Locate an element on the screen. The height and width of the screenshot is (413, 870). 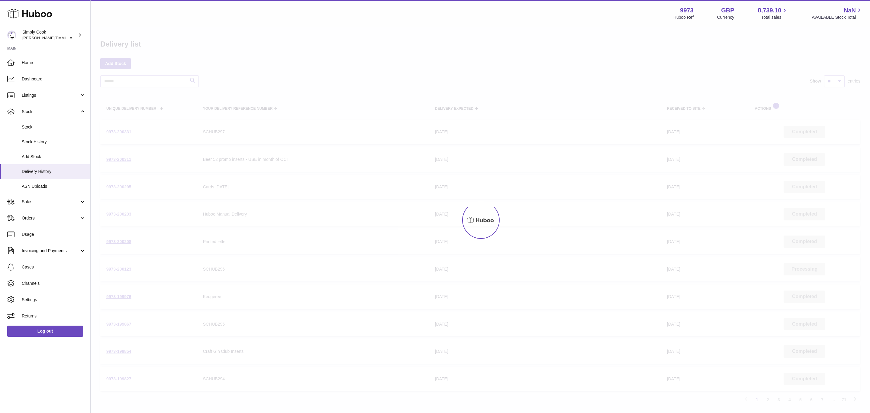
span: Settings is located at coordinates (54, 299).